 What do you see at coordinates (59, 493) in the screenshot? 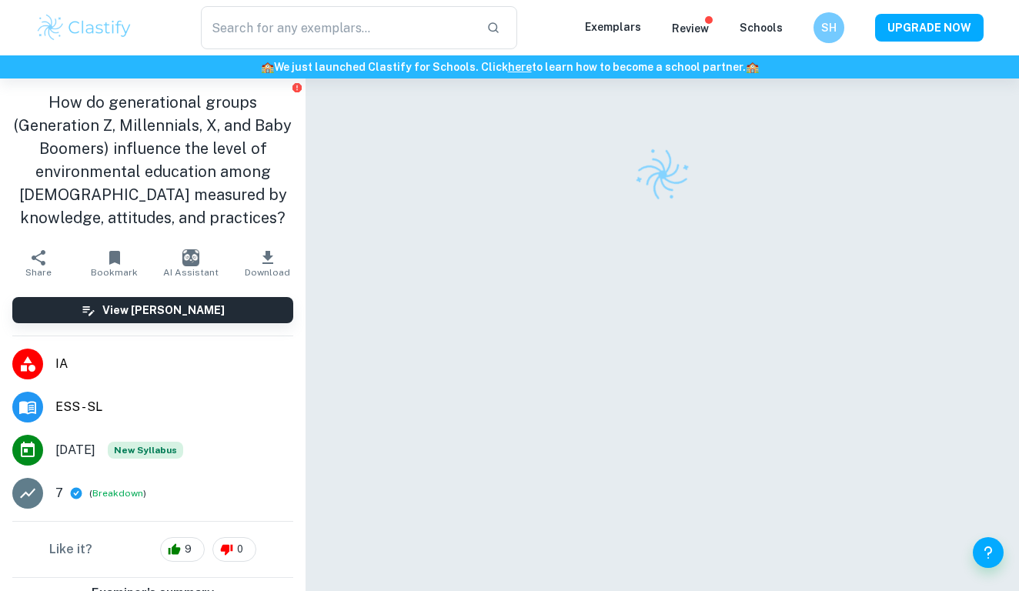
I see `p: 7` at bounding box center [59, 493].